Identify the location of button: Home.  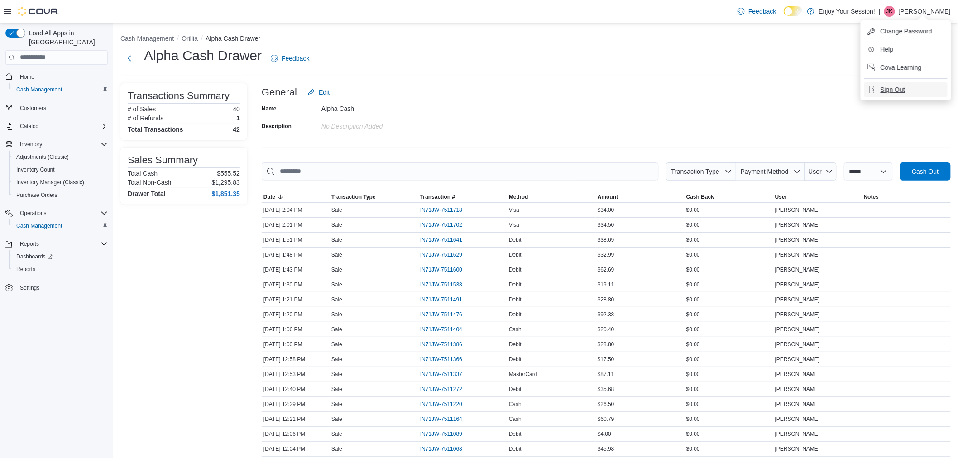
(57, 77).